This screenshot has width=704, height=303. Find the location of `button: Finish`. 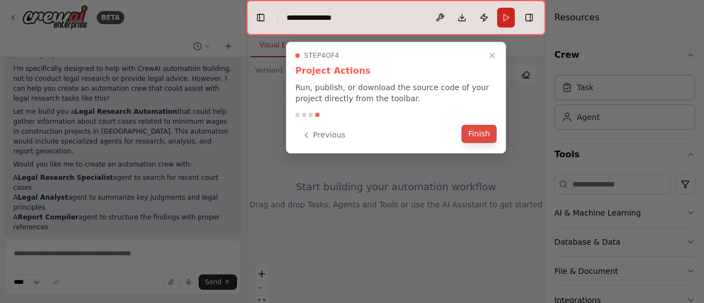

button: Finish is located at coordinates (479, 134).